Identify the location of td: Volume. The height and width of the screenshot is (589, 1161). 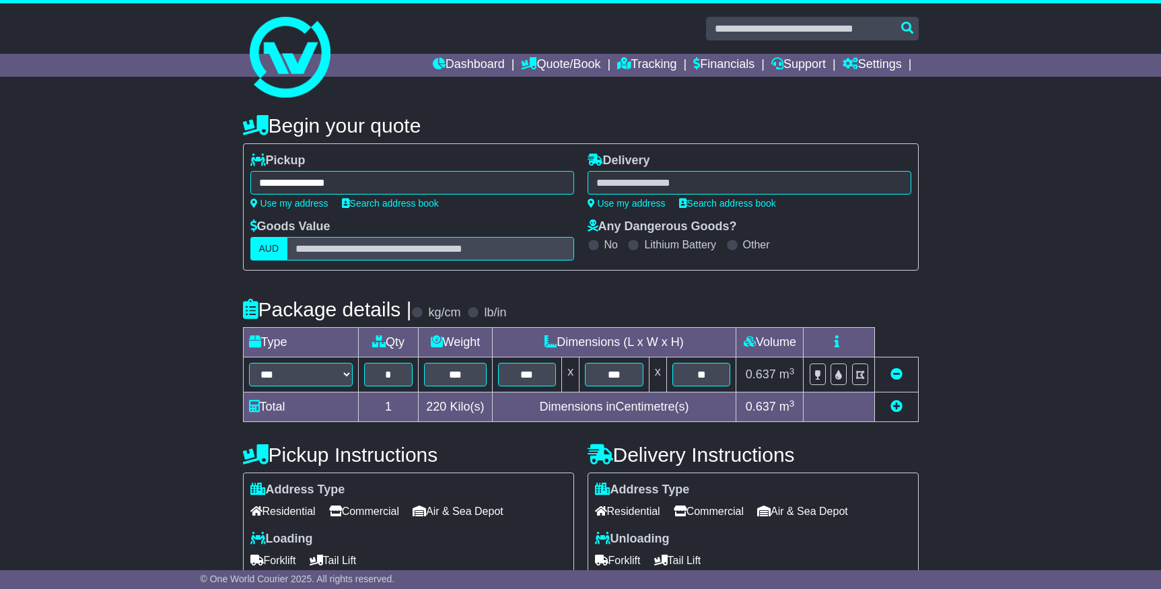
(770, 343).